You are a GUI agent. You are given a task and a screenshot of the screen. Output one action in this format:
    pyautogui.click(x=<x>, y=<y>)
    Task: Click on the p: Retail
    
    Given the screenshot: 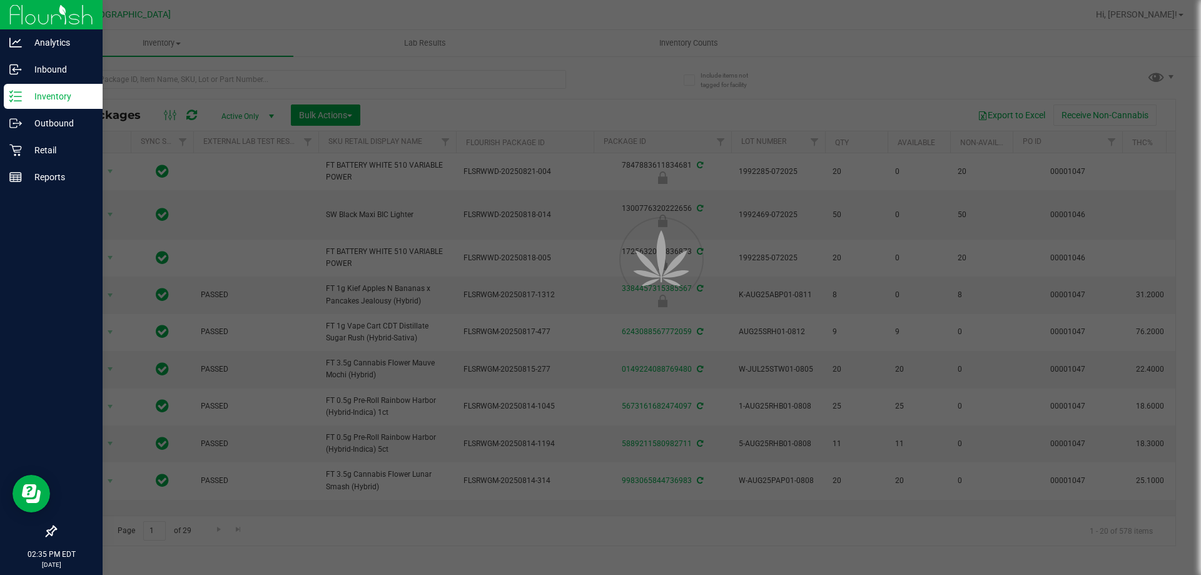 What is the action you would take?
    pyautogui.click(x=59, y=150)
    